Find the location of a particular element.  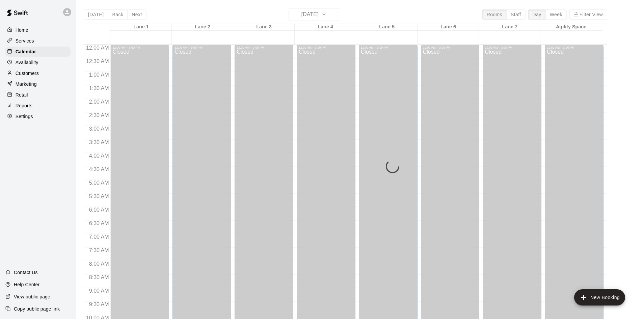

span: 8:30 AM is located at coordinates (99, 277).